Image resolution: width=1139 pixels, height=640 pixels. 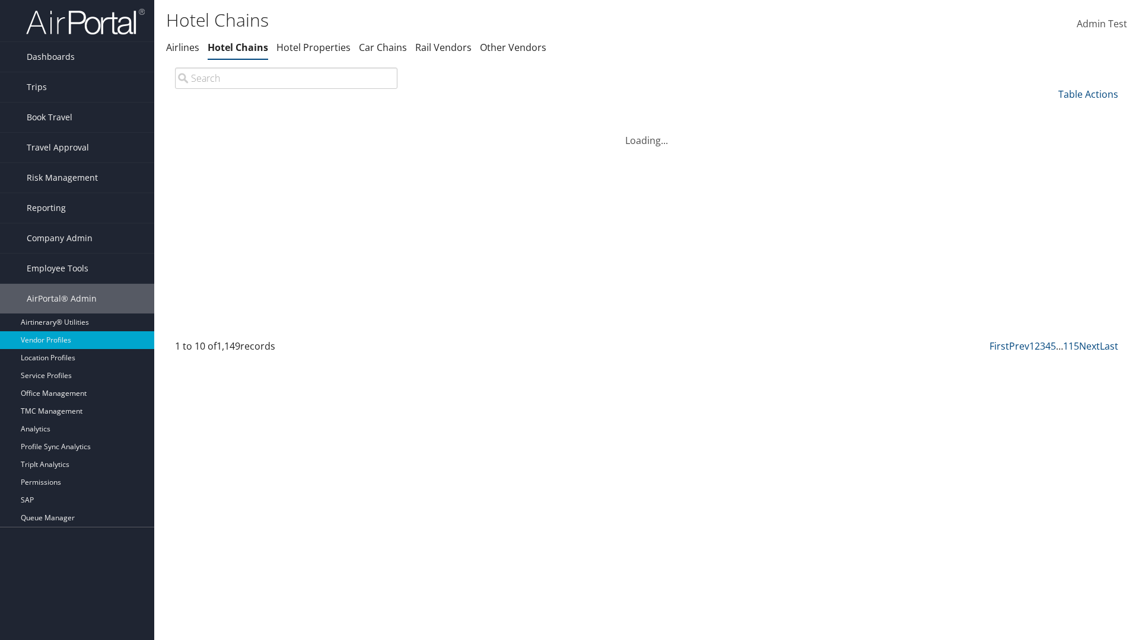 What do you see at coordinates (58, 269) in the screenshot?
I see `span: Employee Tools` at bounding box center [58, 269].